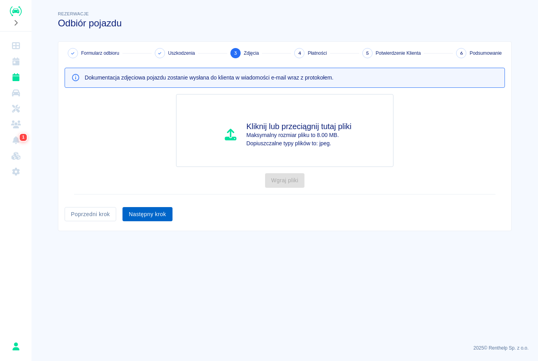  What do you see at coordinates (16, 172) in the screenshot?
I see `a: Ustawienia` at bounding box center [16, 172].